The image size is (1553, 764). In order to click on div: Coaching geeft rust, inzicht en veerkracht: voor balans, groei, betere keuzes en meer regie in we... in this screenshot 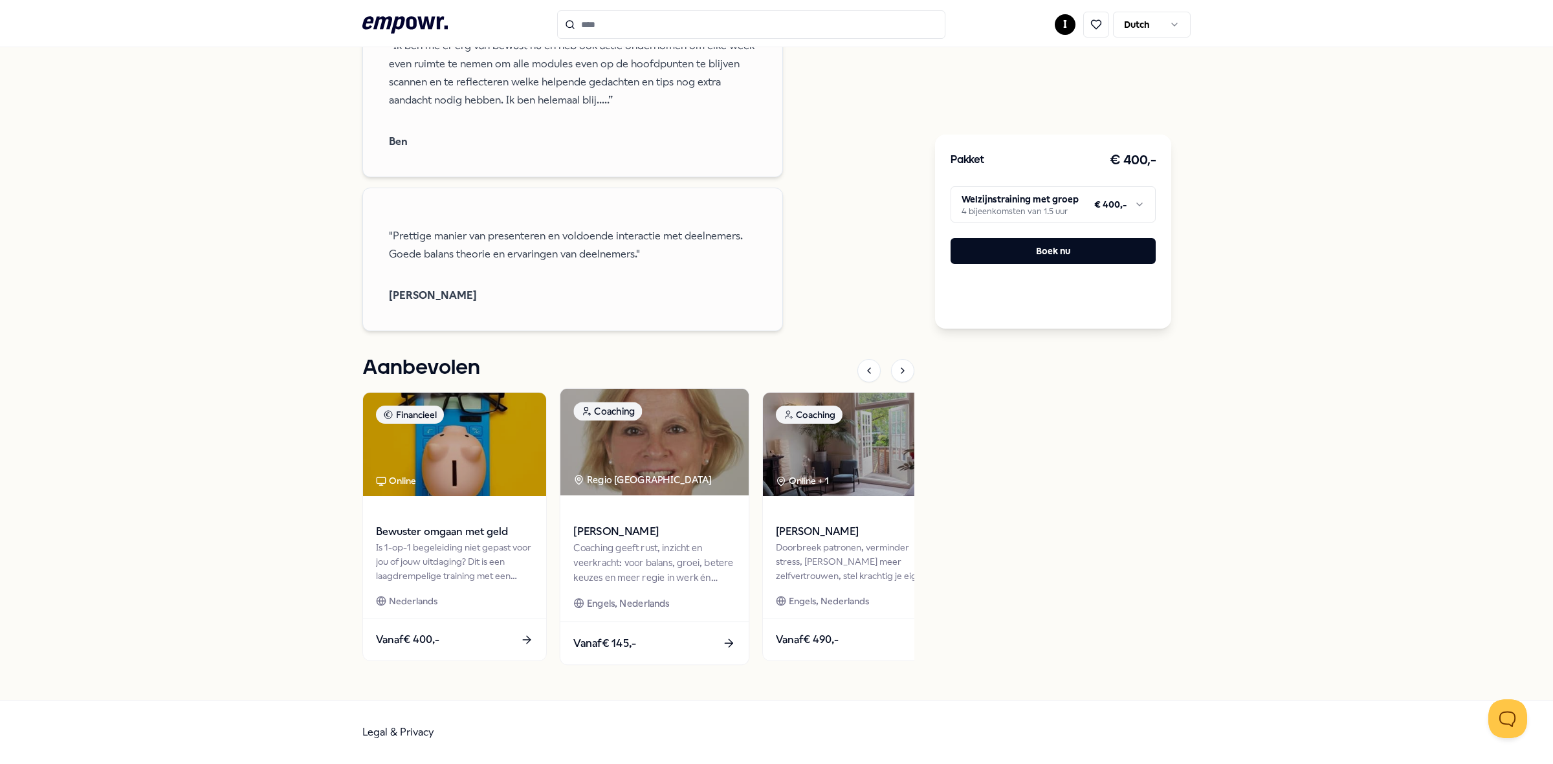, I will do `click(654, 562)`.